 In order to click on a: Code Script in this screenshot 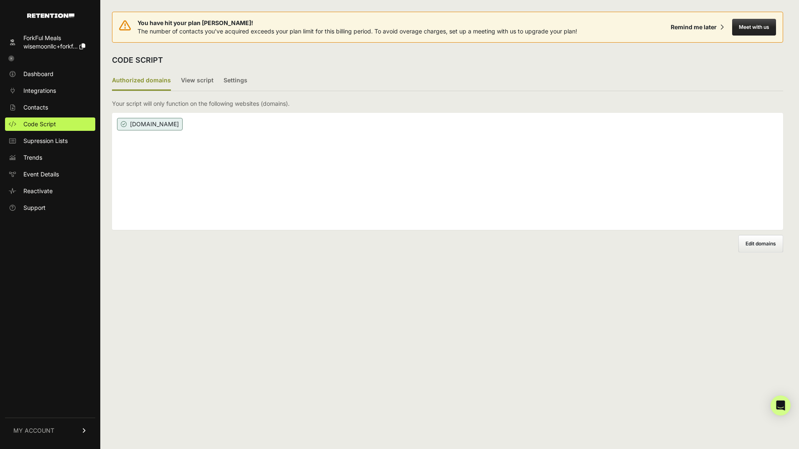, I will do `click(50, 124)`.